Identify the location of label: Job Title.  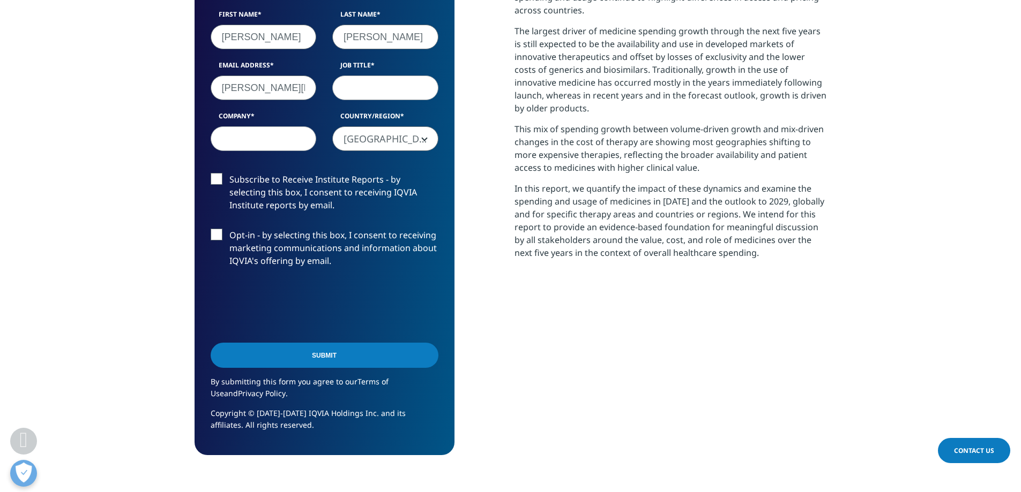
(385, 68).